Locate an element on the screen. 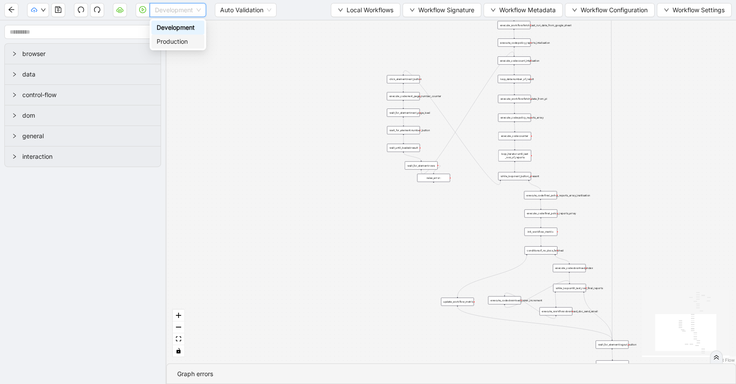 The width and height of the screenshot is (736, 384). span: redo is located at coordinates (97, 10).